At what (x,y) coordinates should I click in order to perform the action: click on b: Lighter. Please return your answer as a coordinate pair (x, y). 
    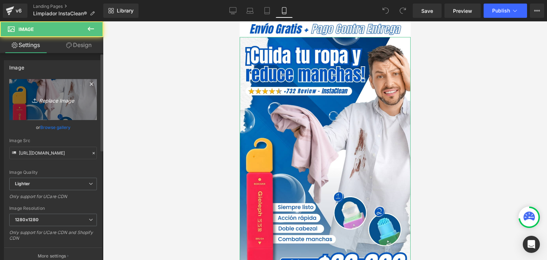
    Looking at the image, I should click on (22, 183).